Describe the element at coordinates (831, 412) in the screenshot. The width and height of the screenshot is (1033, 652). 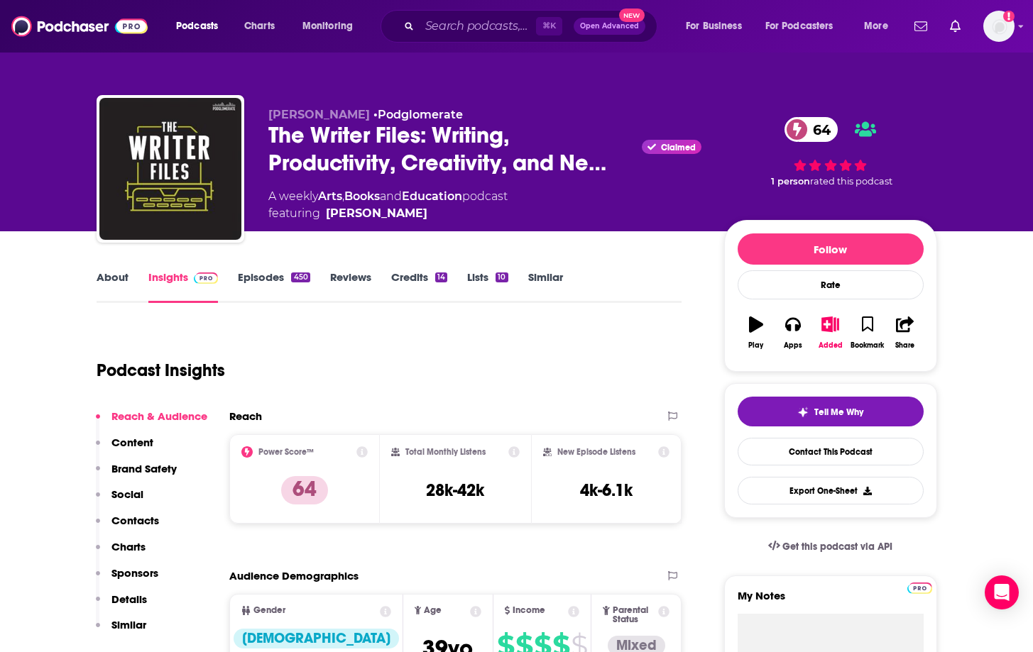
I see `button: tell me why sparkleTell Me Why` at that location.